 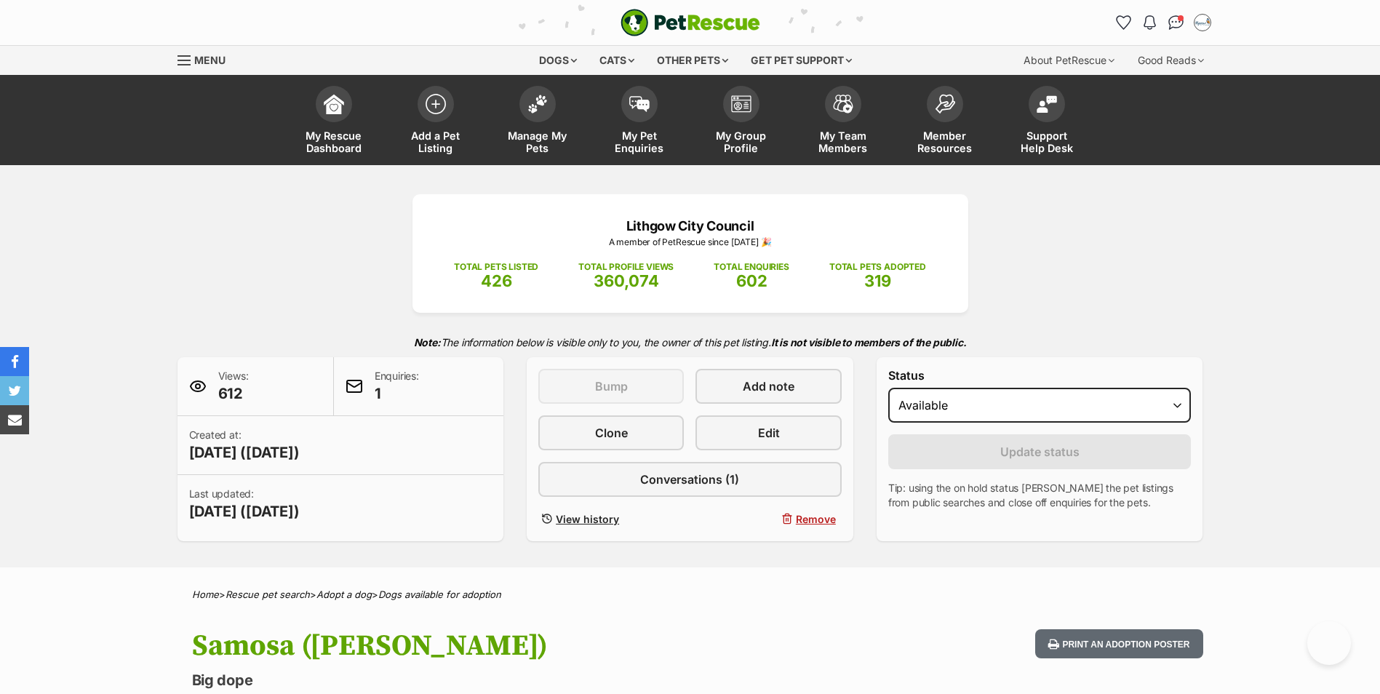 What do you see at coordinates (752, 281) in the screenshot?
I see `span: 602` at bounding box center [752, 281].